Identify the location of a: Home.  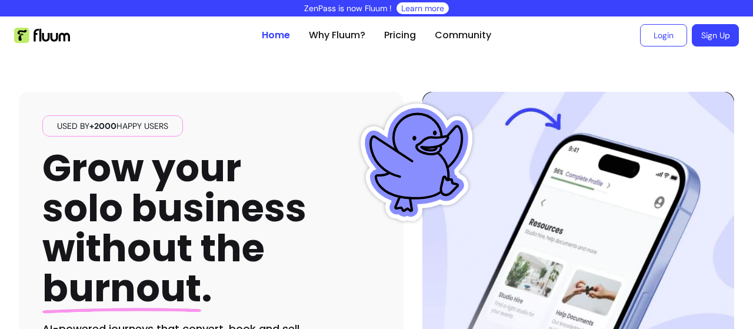
(276, 35).